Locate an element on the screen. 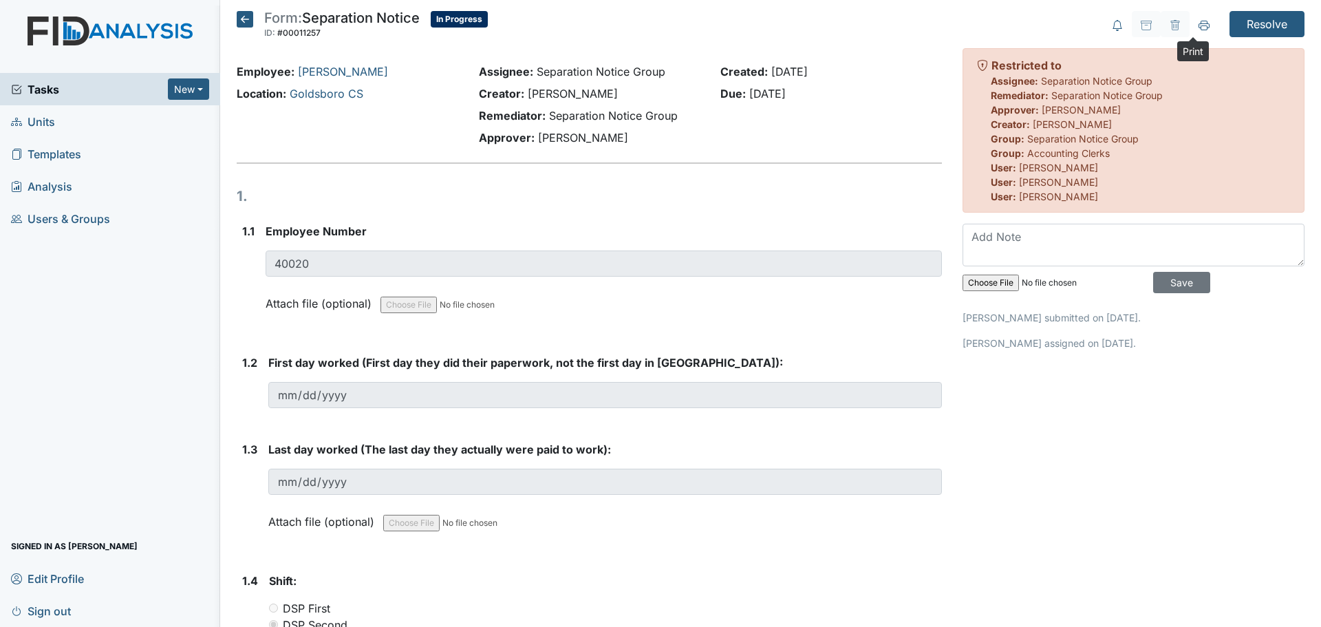 The width and height of the screenshot is (1321, 627). span: ID: is located at coordinates (270, 32).